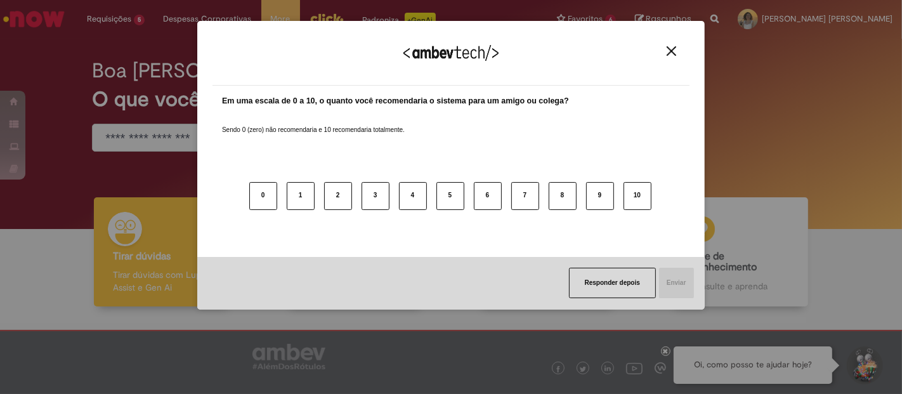 The width and height of the screenshot is (902, 394). I want to click on button: Responder depois, so click(612, 283).